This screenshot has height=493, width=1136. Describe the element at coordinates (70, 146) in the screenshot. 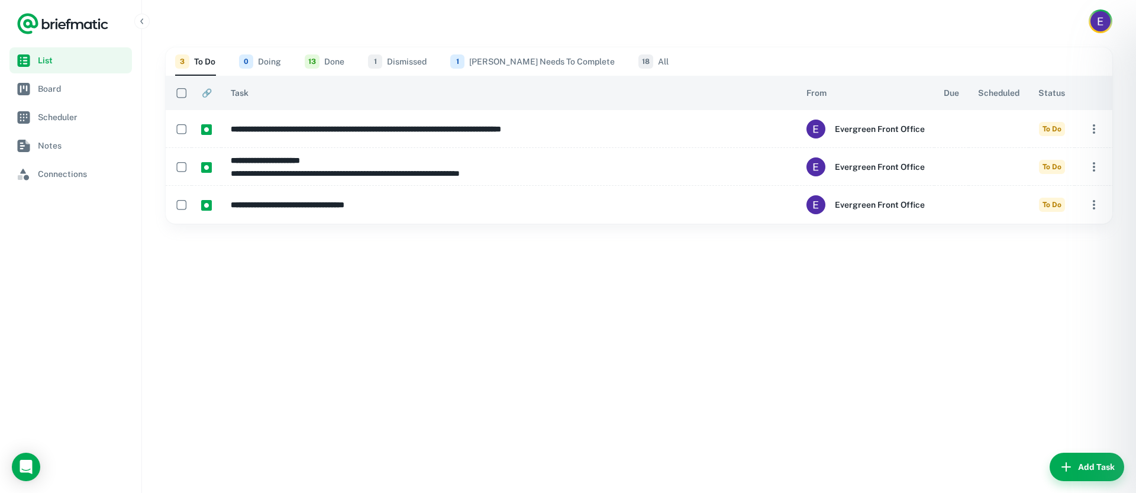

I see `a: Notes` at that location.